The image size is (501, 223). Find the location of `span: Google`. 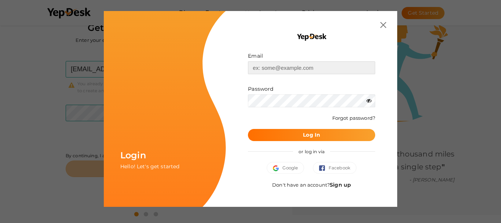

span: Google is located at coordinates (286, 168).